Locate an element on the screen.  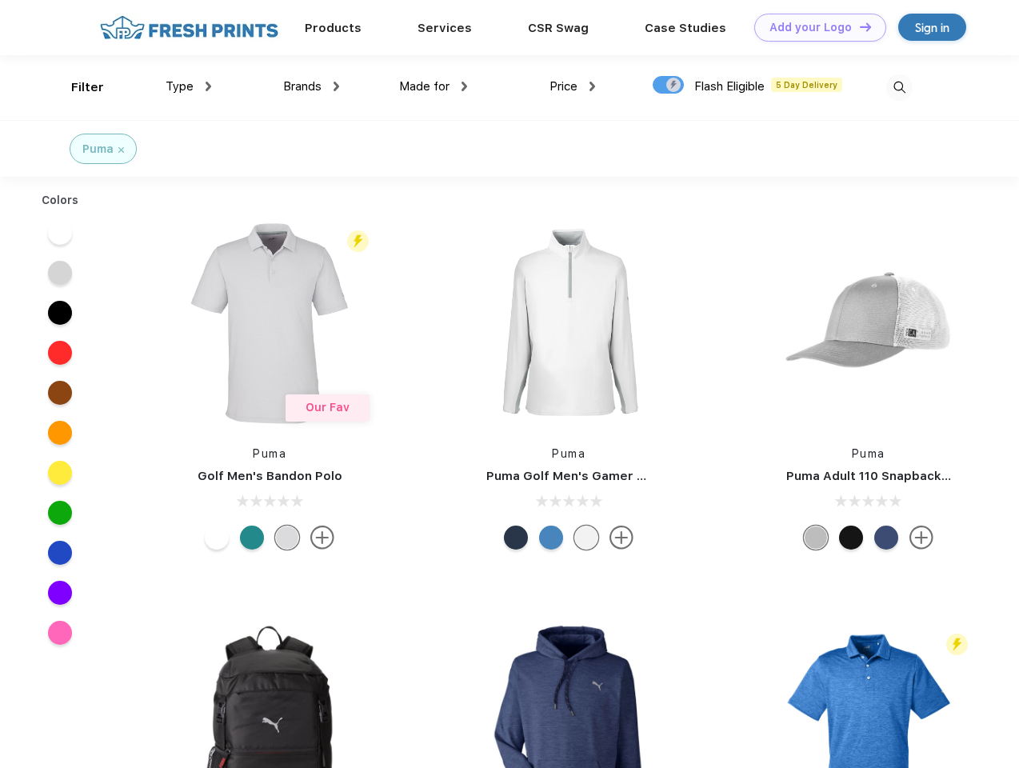
div: Puma is located at coordinates (98, 149).